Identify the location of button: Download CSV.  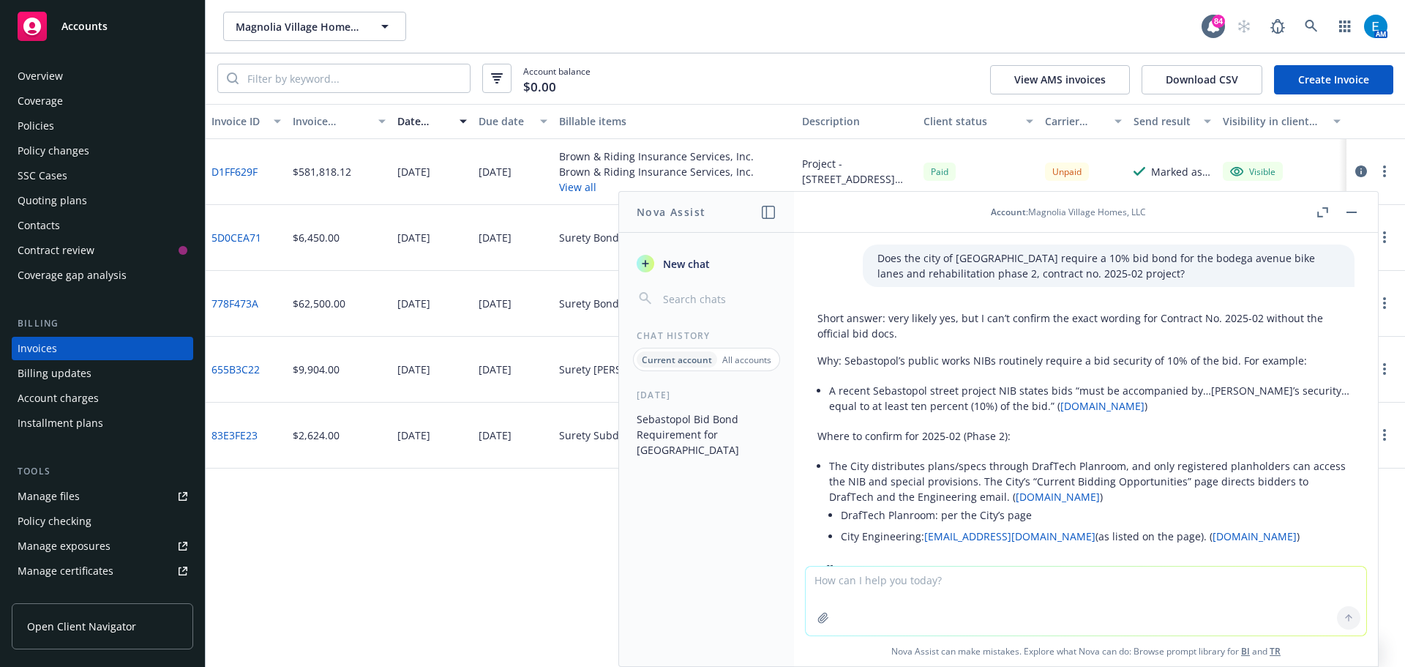
(1202, 80).